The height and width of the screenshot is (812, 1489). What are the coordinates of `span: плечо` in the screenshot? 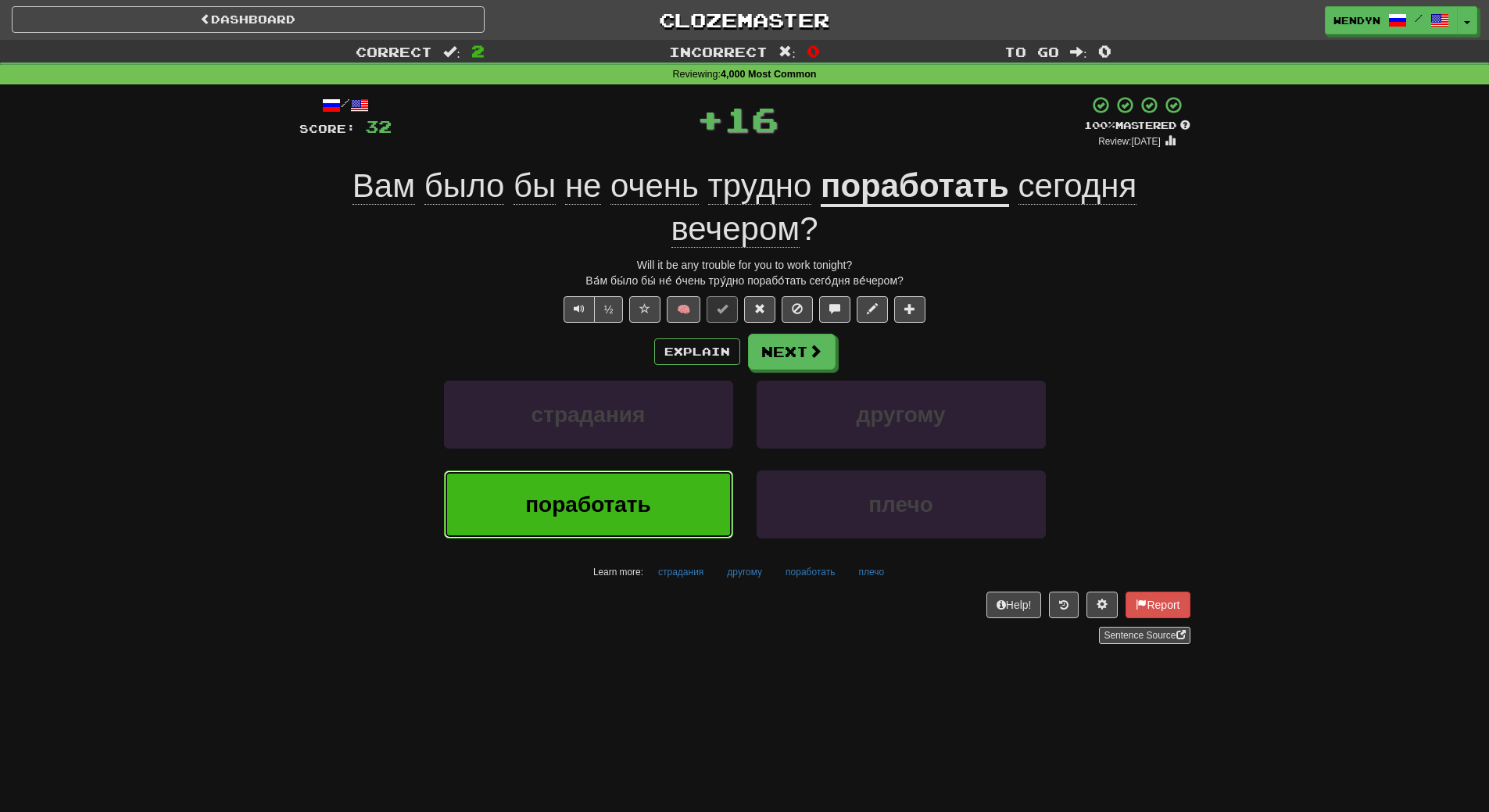 It's located at (901, 504).